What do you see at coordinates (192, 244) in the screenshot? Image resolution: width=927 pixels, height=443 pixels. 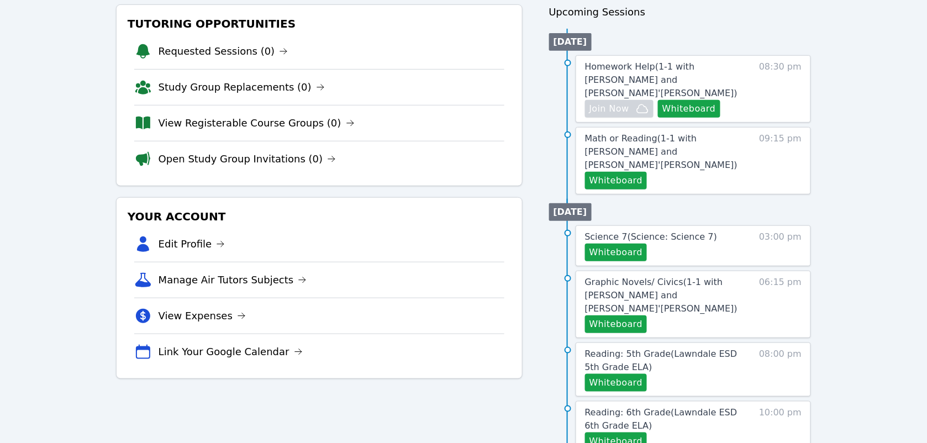 I see `a: Edit Profile` at bounding box center [192, 244].